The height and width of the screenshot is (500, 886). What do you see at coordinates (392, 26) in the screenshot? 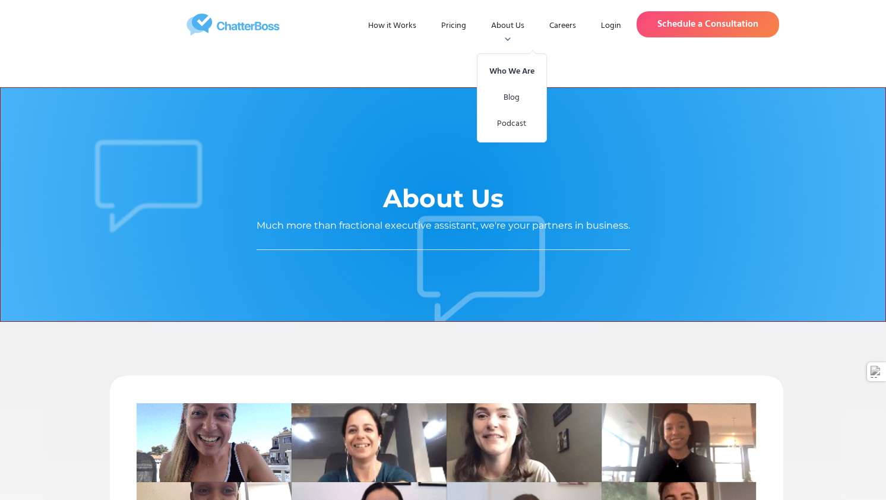
I see `a: How it Works` at bounding box center [392, 26].